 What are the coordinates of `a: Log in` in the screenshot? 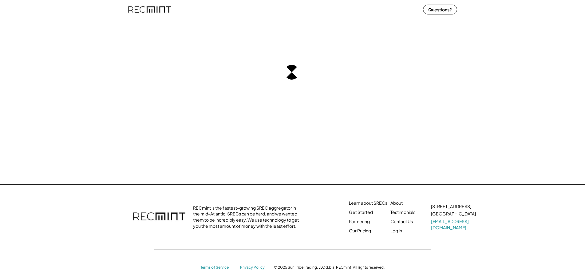 It's located at (396, 231).